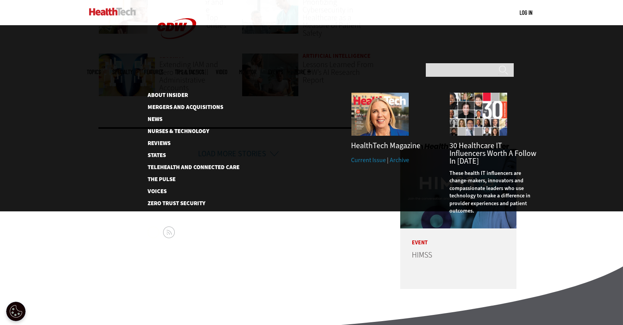 This screenshot has height=325, width=623. What do you see at coordinates (187, 179) in the screenshot?
I see `a: The Pulse` at bounding box center [187, 179].